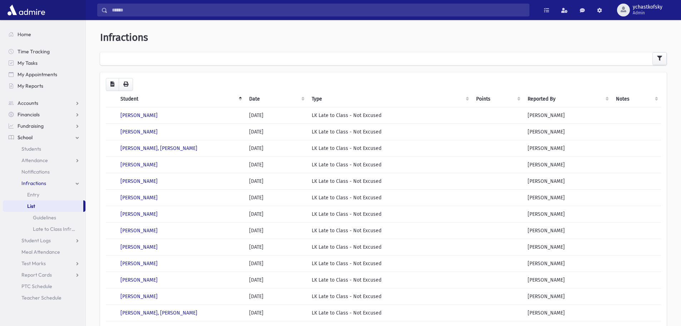  What do you see at coordinates (25, 137) in the screenshot?
I see `span: School` at bounding box center [25, 137].